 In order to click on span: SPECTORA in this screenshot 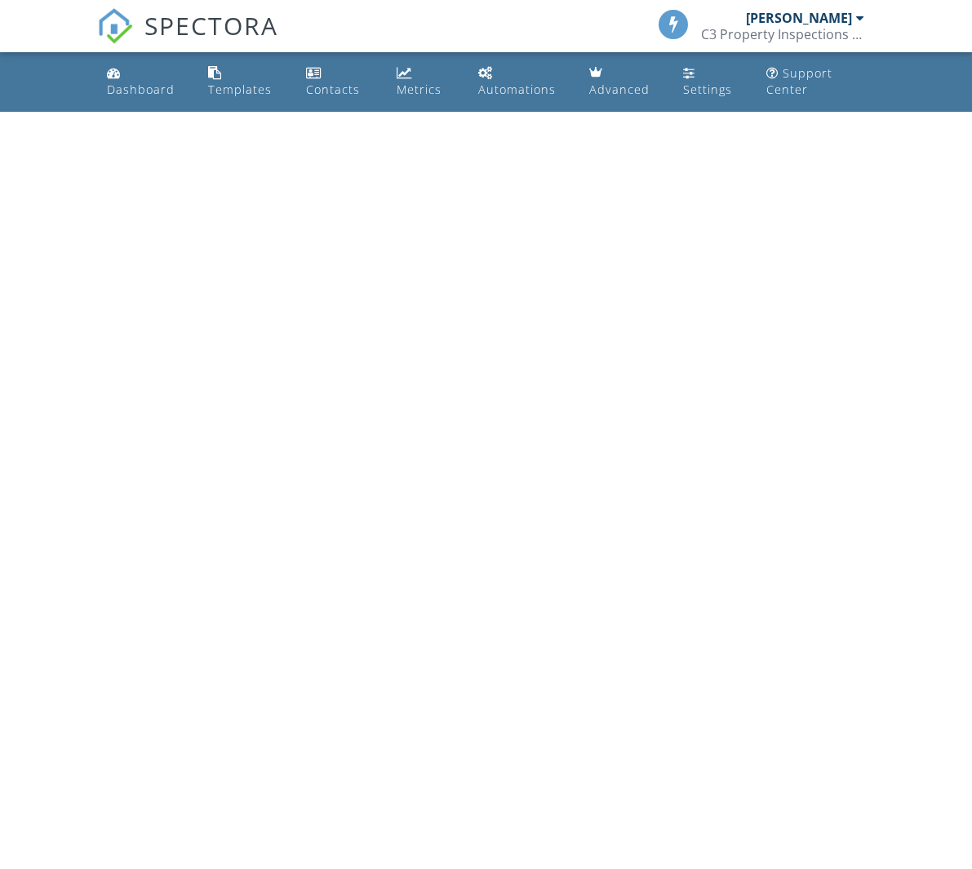, I will do `click(211, 25)`.